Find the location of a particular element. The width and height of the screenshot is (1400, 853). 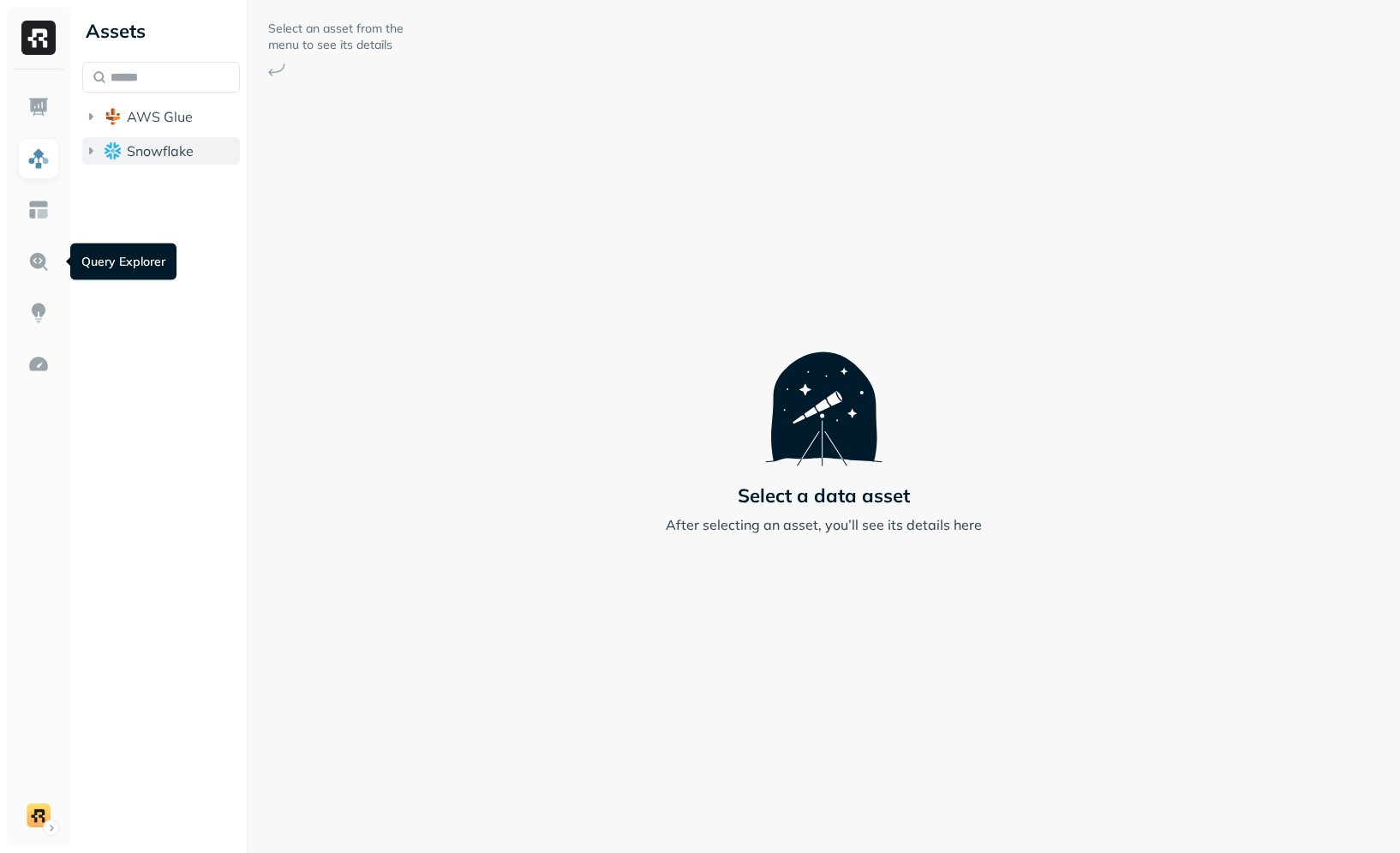

img: Insights is located at coordinates (39, 313).